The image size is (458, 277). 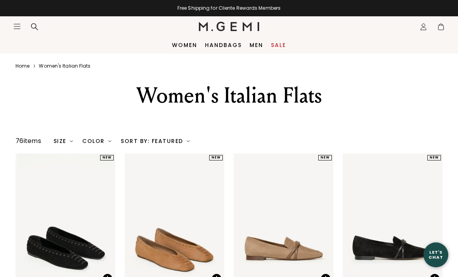 I want to click on a: Handbags, so click(x=223, y=45).